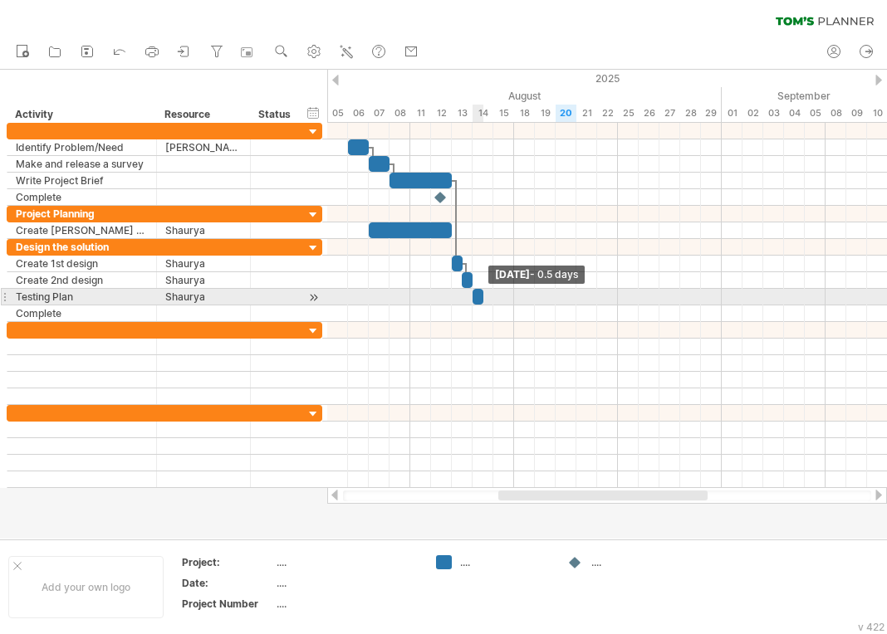 Image resolution: width=887 pixels, height=634 pixels. I want to click on div: Make and release a survey, so click(81, 164).